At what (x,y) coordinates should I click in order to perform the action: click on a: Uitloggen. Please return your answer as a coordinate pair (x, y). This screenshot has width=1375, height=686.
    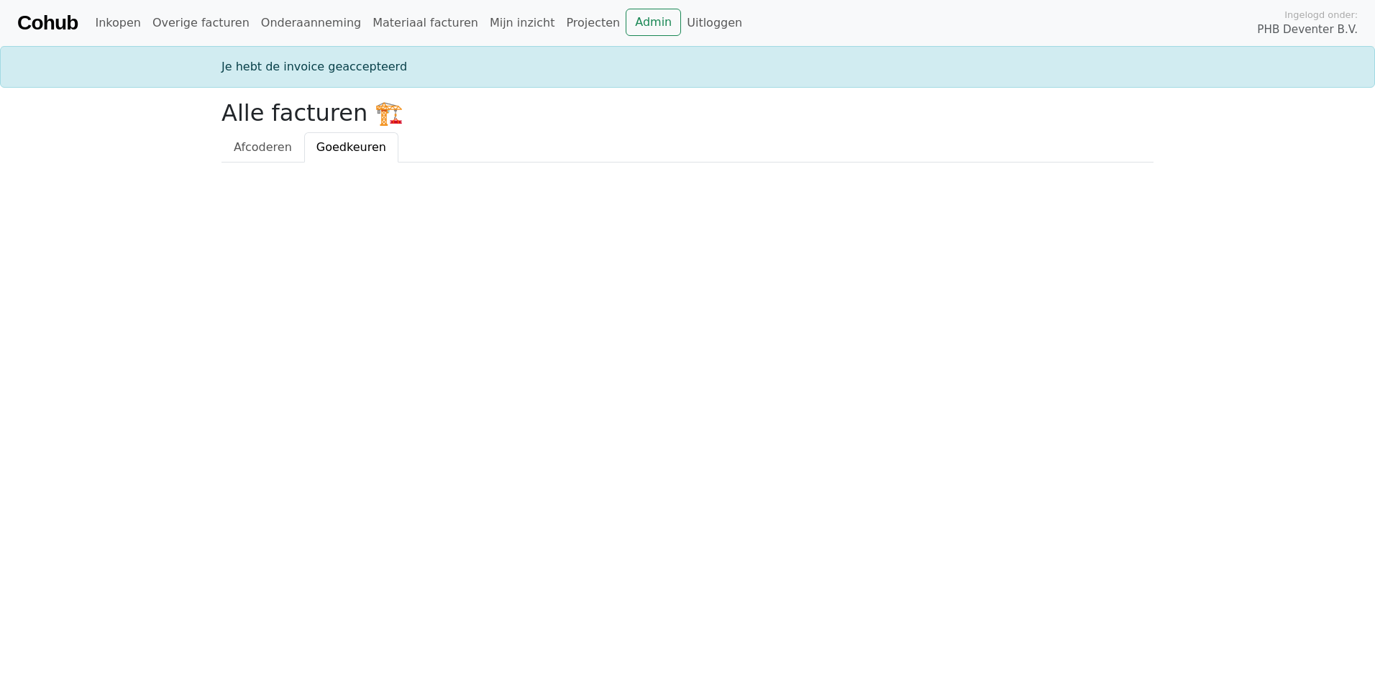
    Looking at the image, I should click on (714, 23).